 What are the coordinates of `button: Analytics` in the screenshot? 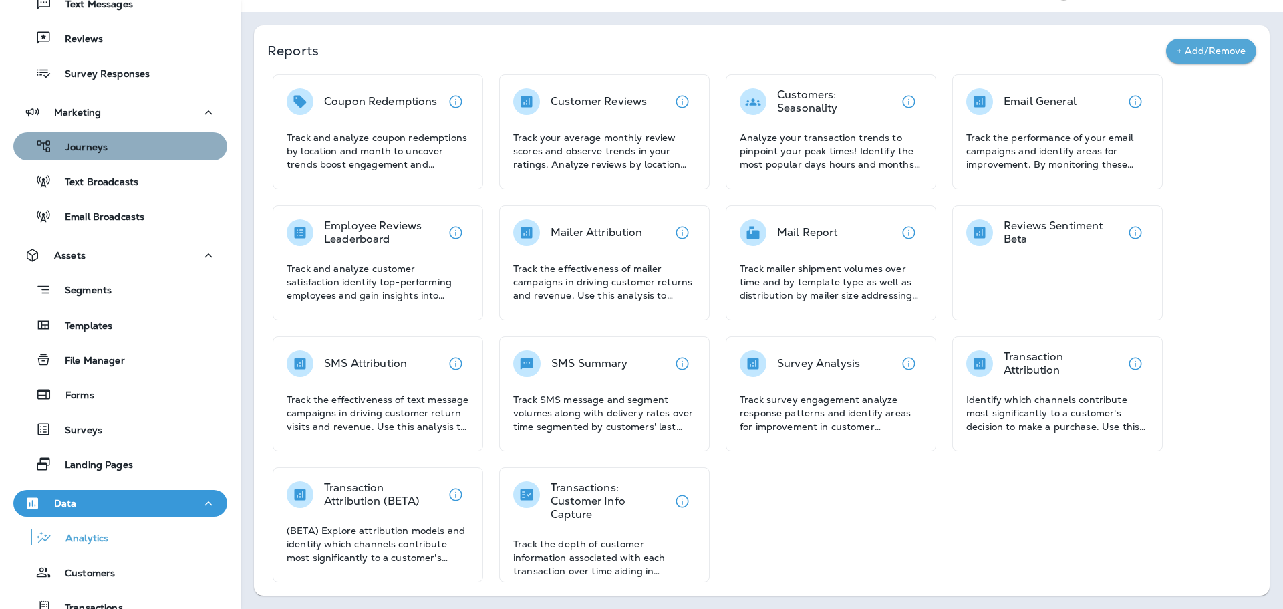 It's located at (120, 537).